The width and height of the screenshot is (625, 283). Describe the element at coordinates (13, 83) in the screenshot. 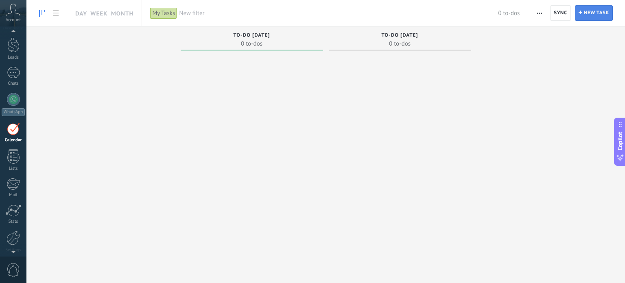

I see `div: Chats` at that location.